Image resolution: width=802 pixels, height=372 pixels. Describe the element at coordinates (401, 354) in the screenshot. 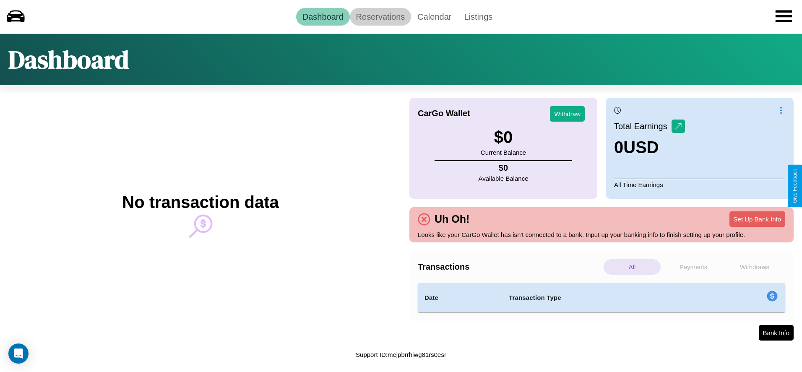

I see `p: Support ID: mejpbrrhiwg81rs0esr` at that location.